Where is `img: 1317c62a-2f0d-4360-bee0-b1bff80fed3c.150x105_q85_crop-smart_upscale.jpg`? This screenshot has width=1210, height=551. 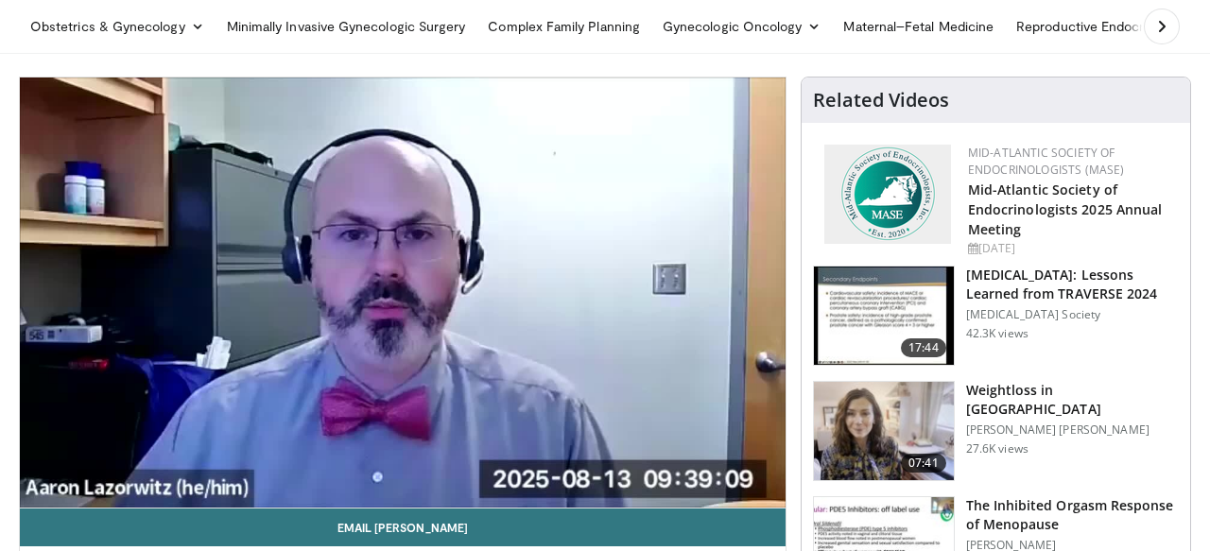
img: 1317c62a-2f0d-4360-bee0-b1bff80fed3c.150x105_q85_crop-smart_upscale.jpg is located at coordinates (884, 316).